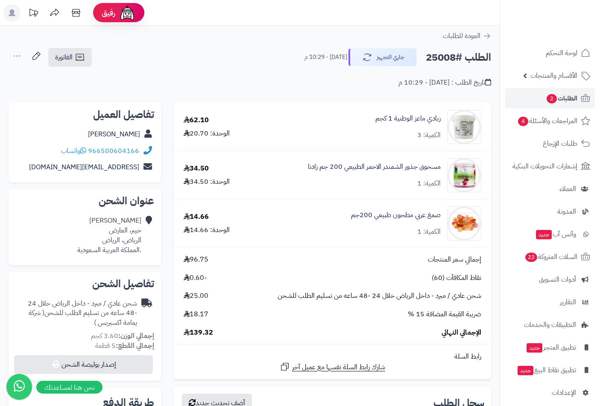 This screenshot has width=600, height=406. I want to click on span: تطبيق نقاط البيع, so click(547, 370).